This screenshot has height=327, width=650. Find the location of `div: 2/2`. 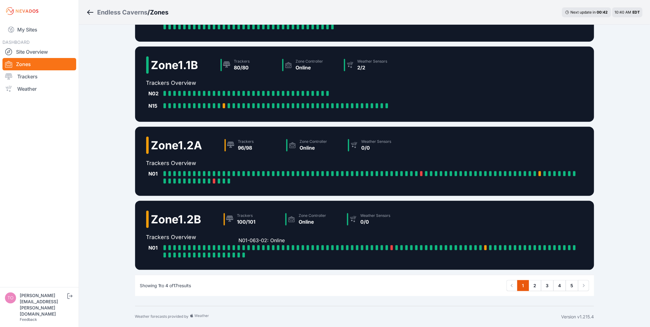

div: 2/2 is located at coordinates (372, 68).